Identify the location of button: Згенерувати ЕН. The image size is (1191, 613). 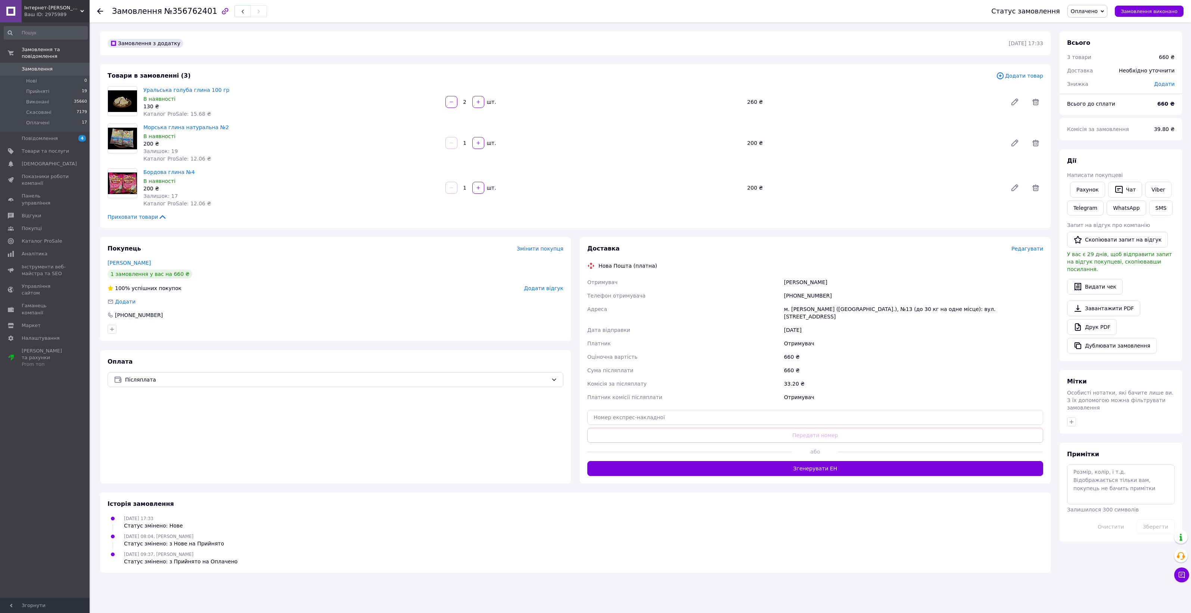
(815, 469).